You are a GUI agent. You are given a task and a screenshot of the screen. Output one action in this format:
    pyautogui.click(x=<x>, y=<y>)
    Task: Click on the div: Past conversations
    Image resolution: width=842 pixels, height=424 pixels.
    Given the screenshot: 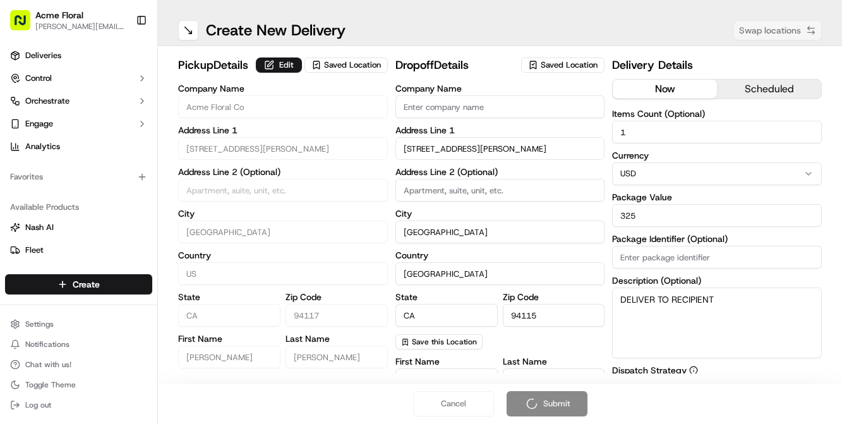 What is the action you would take?
    pyautogui.click(x=49, y=169)
    